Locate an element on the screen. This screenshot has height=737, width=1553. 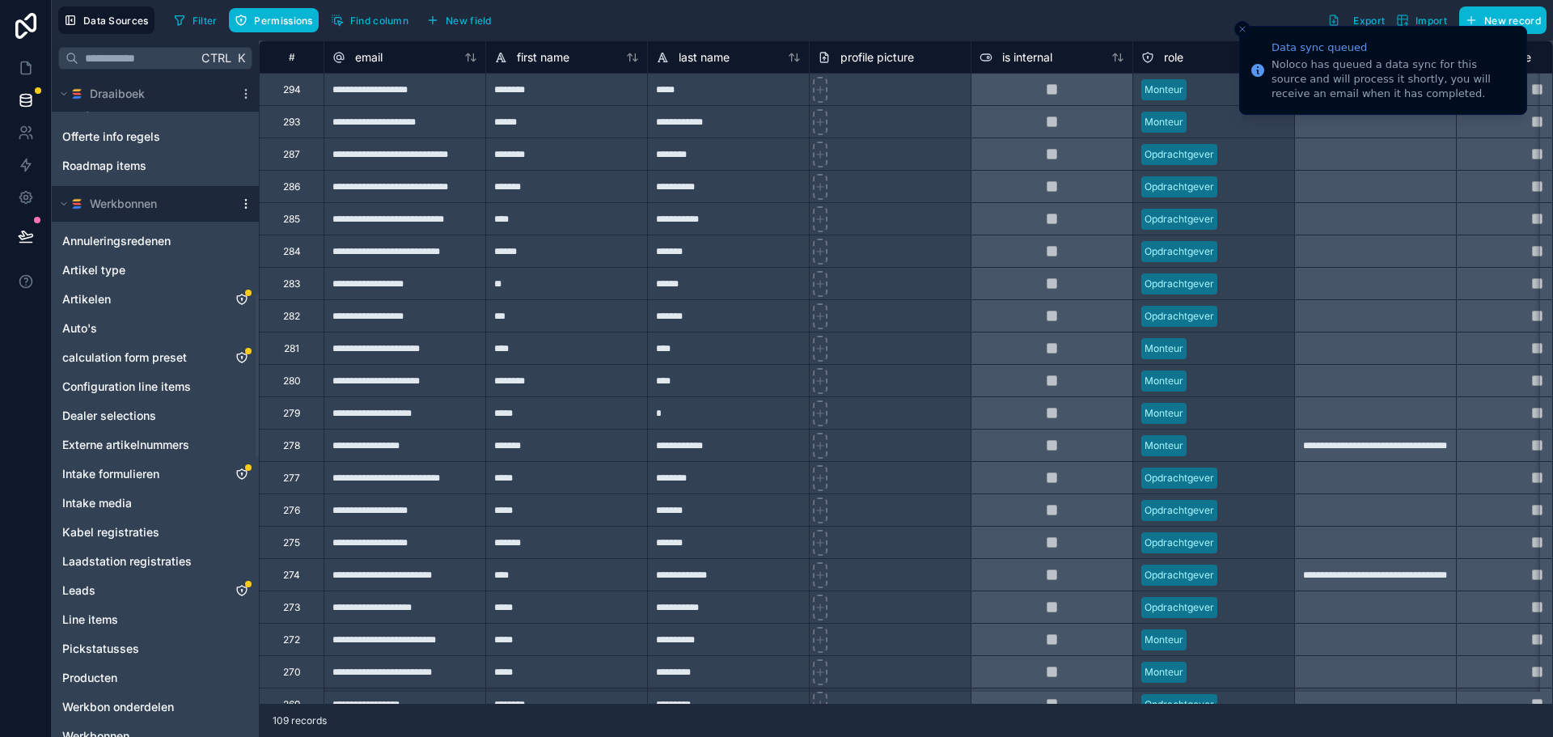
span: Annuleringsredenen is located at coordinates (116, 241).